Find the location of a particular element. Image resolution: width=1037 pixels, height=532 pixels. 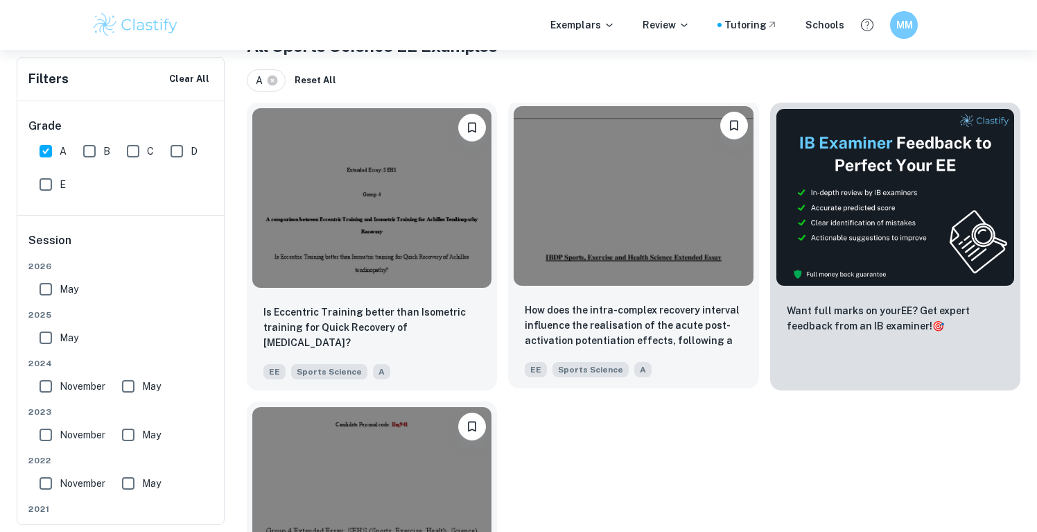

a: BookmarkIs Eccentric Training better than Isometric training for Quick Recovery of Achilles tendi... is located at coordinates (372, 246).